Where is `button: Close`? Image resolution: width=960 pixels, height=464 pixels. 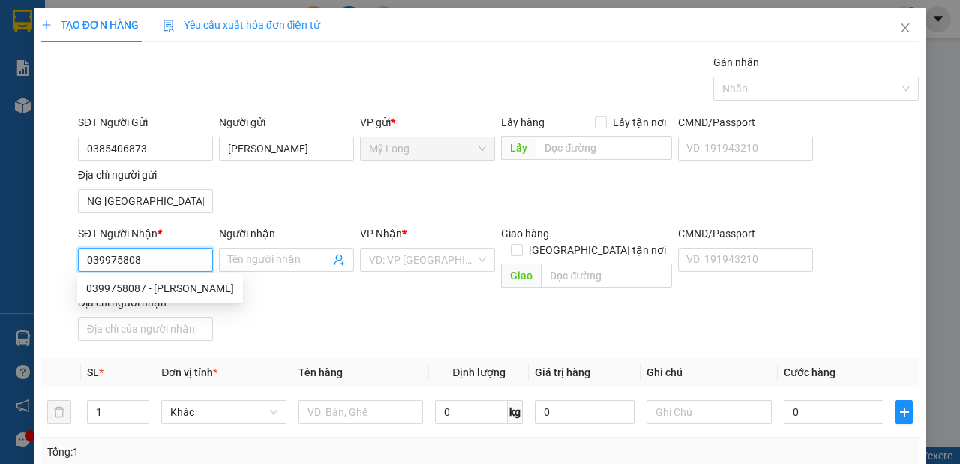 button: Close is located at coordinates (906, 29).